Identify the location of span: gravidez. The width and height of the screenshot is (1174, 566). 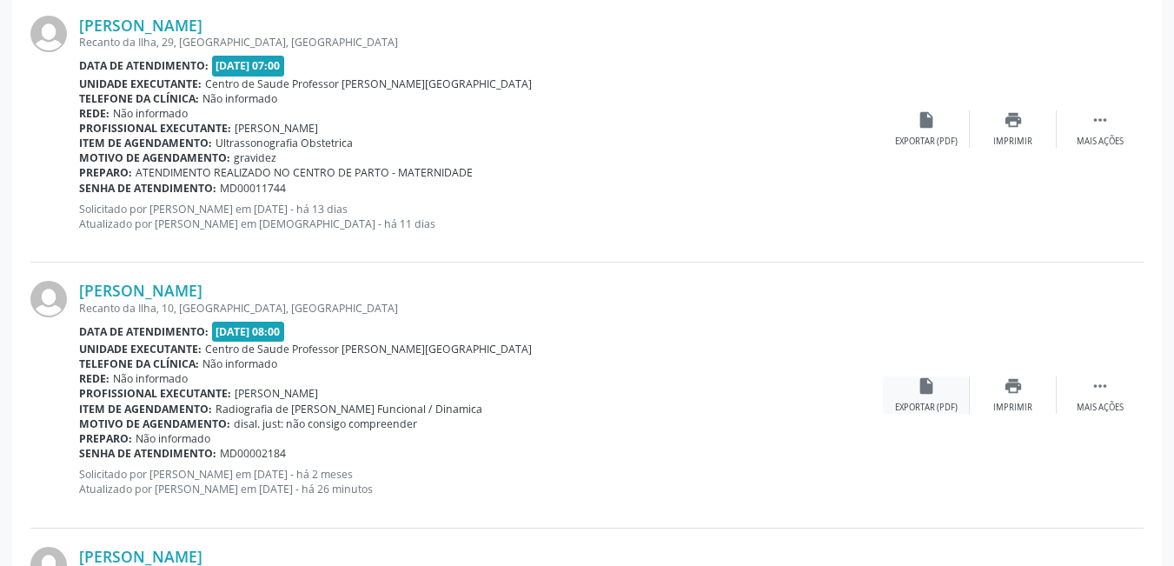
(255, 157).